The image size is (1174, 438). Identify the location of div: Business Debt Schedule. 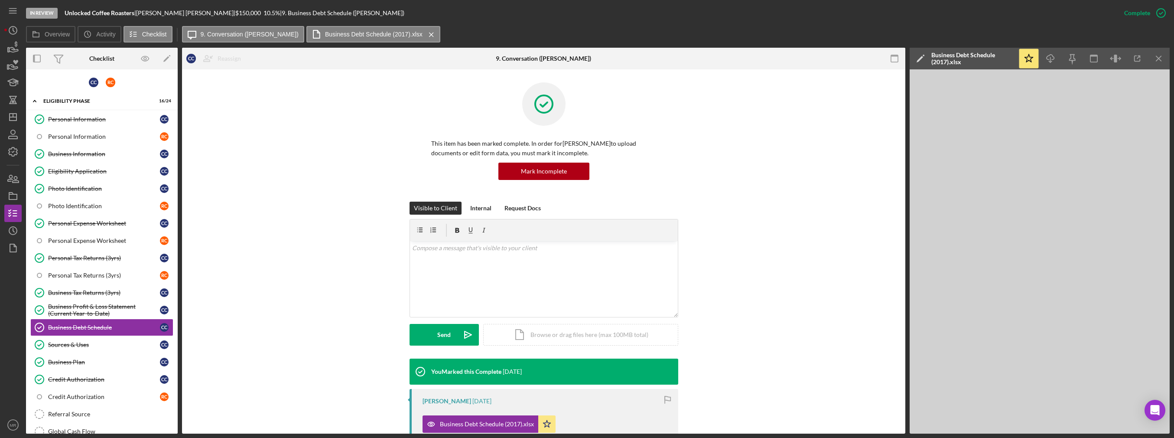
(104, 327).